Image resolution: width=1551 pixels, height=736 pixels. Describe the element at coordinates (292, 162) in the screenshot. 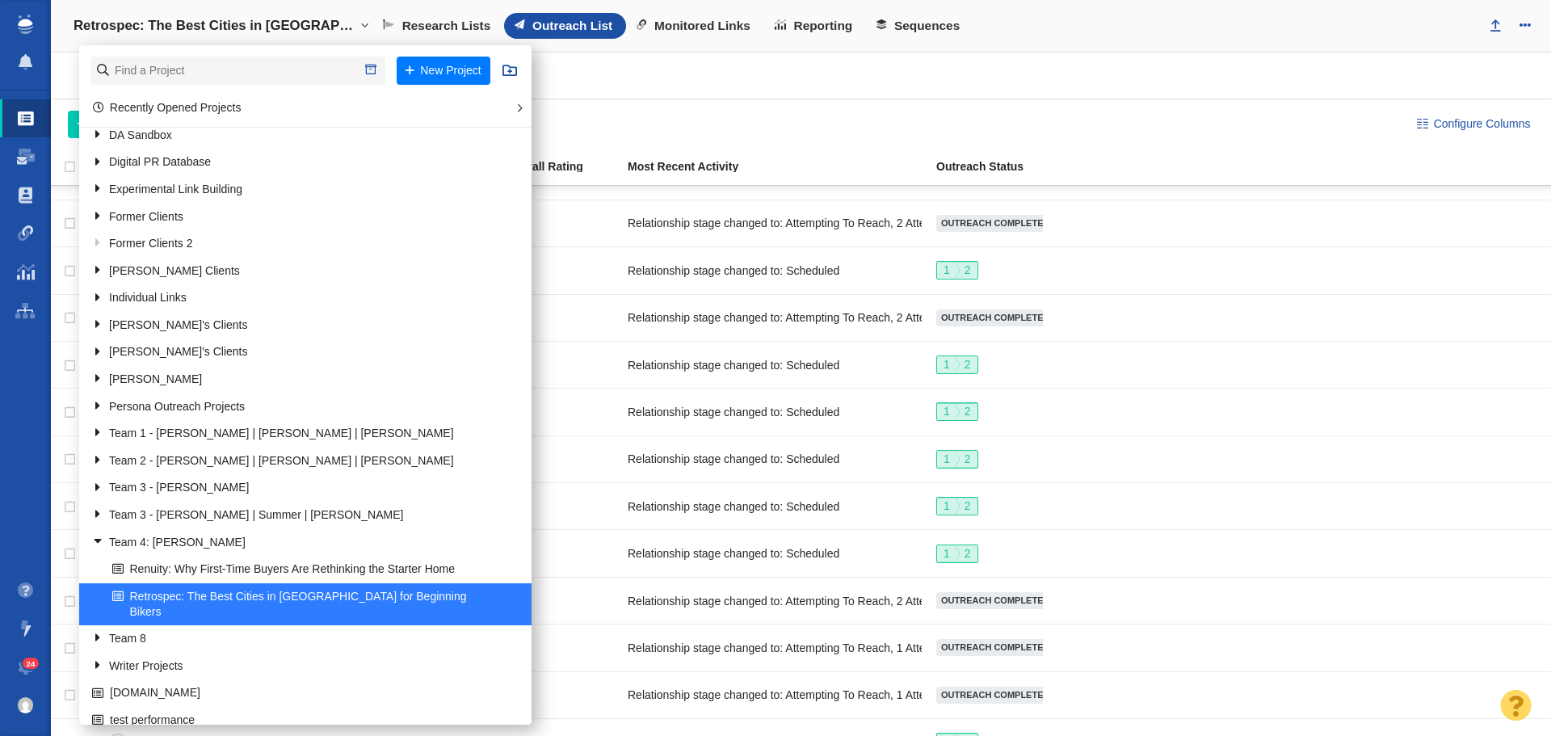

I see `a: Digital PR Database` at that location.